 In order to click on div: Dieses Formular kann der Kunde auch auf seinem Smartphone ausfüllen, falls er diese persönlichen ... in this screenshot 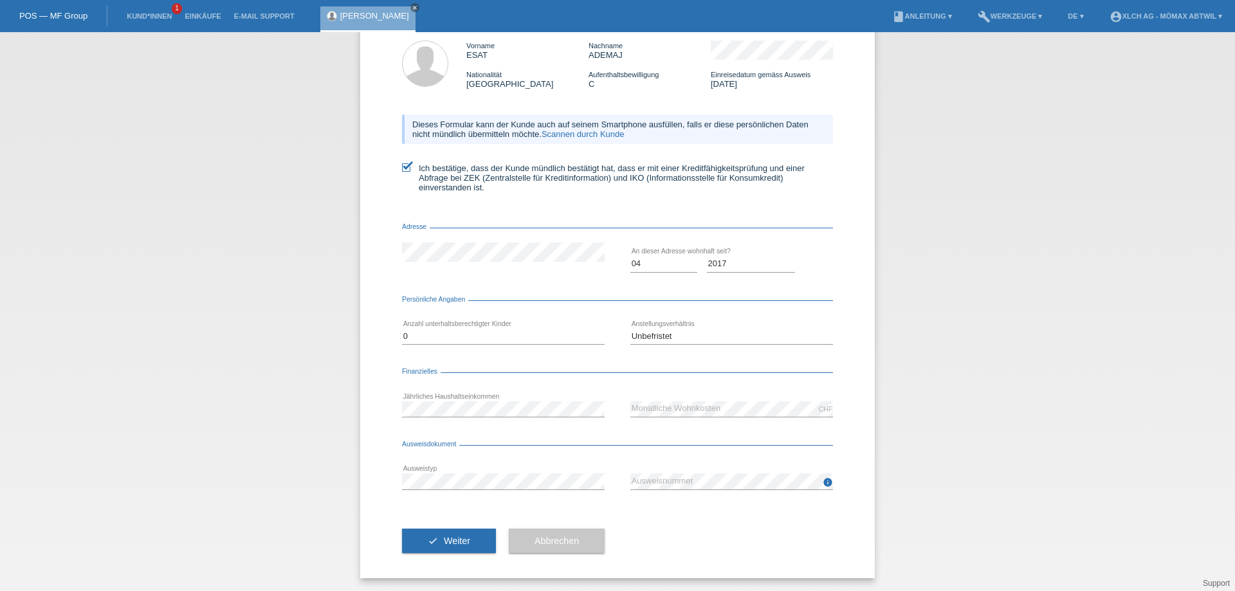, I will do `click(617, 129)`.